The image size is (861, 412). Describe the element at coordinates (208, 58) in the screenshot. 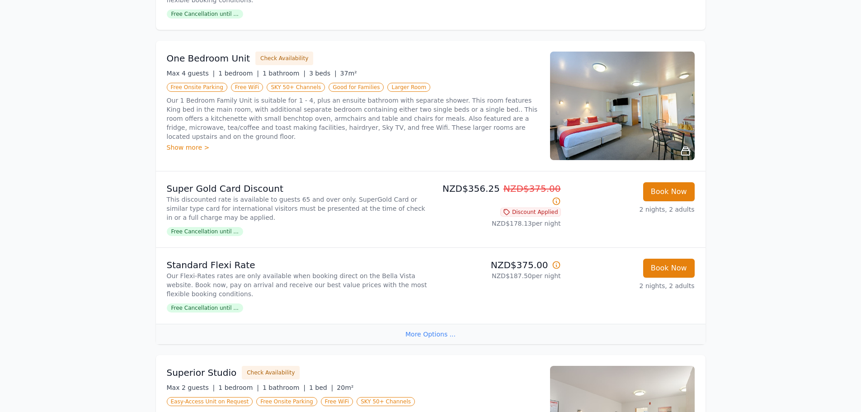

I see `h3: One Bedroom Unit` at that location.